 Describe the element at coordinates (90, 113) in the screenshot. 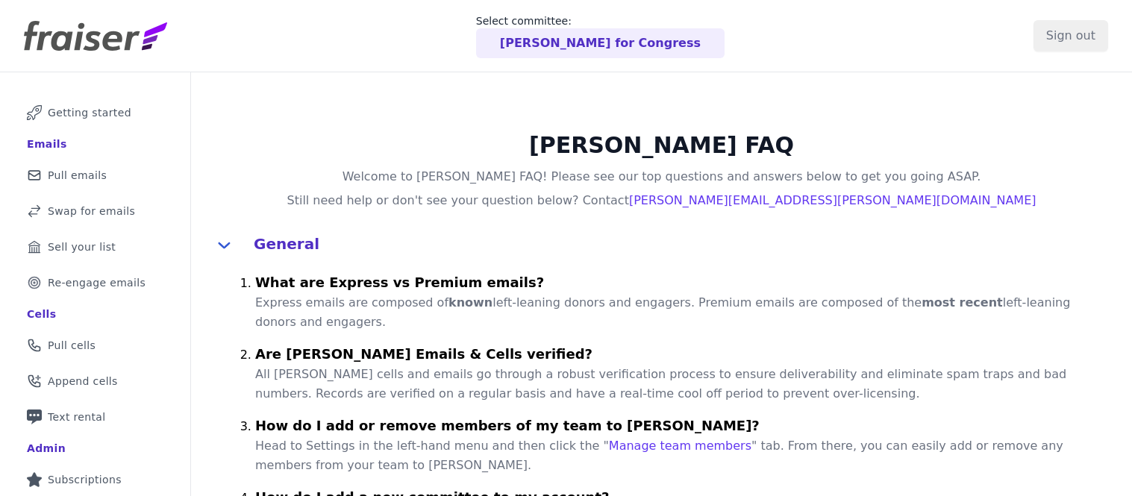

I see `span: Getting started` at that location.